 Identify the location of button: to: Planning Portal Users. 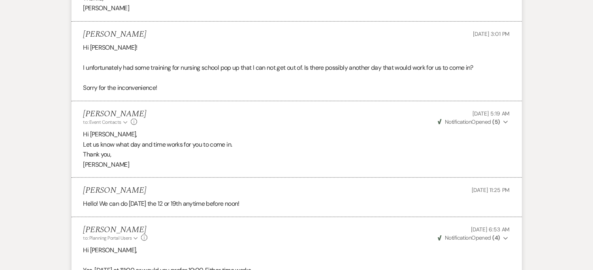
(111, 238).